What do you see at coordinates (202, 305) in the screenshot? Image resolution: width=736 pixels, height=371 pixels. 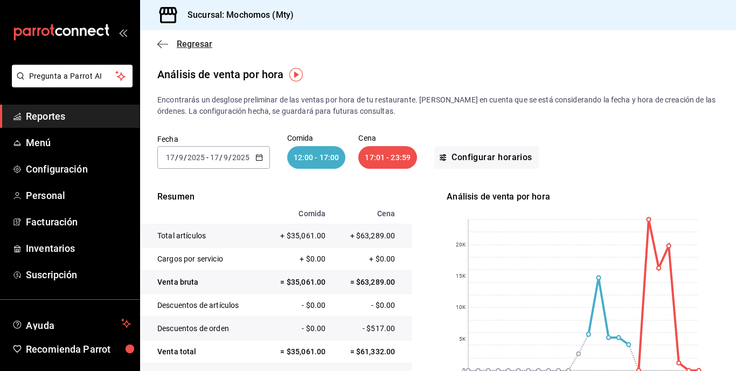 I see `td: Descuentos de artículos` at bounding box center [202, 305].